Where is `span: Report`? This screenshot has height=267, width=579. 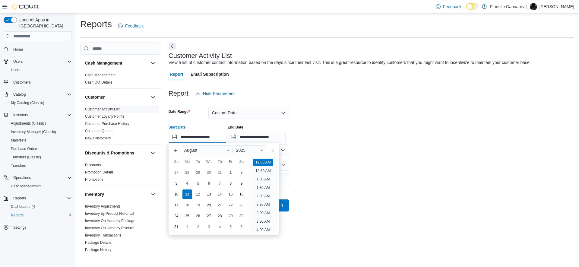 span: Report is located at coordinates (176, 74).